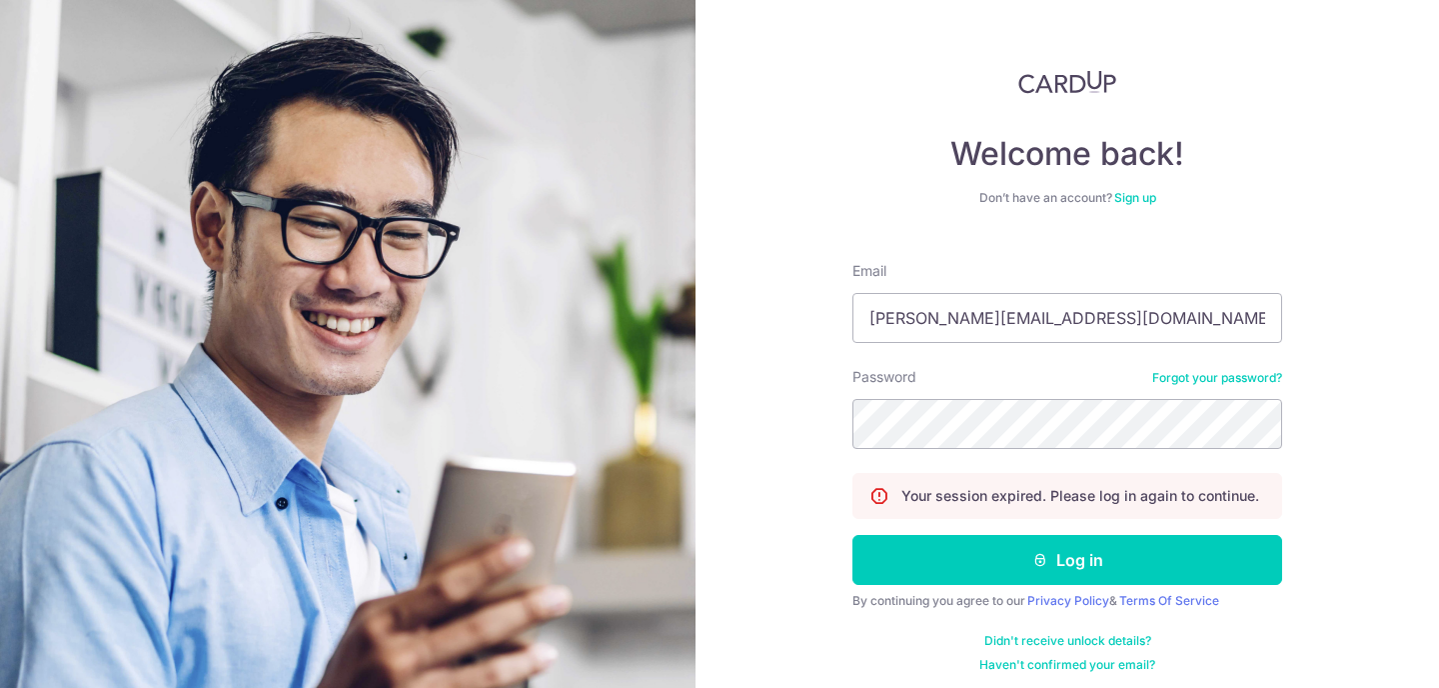 The width and height of the screenshot is (1439, 688). Describe the element at coordinates (1218, 378) in the screenshot. I see `a: Forgot your password?` at that location.